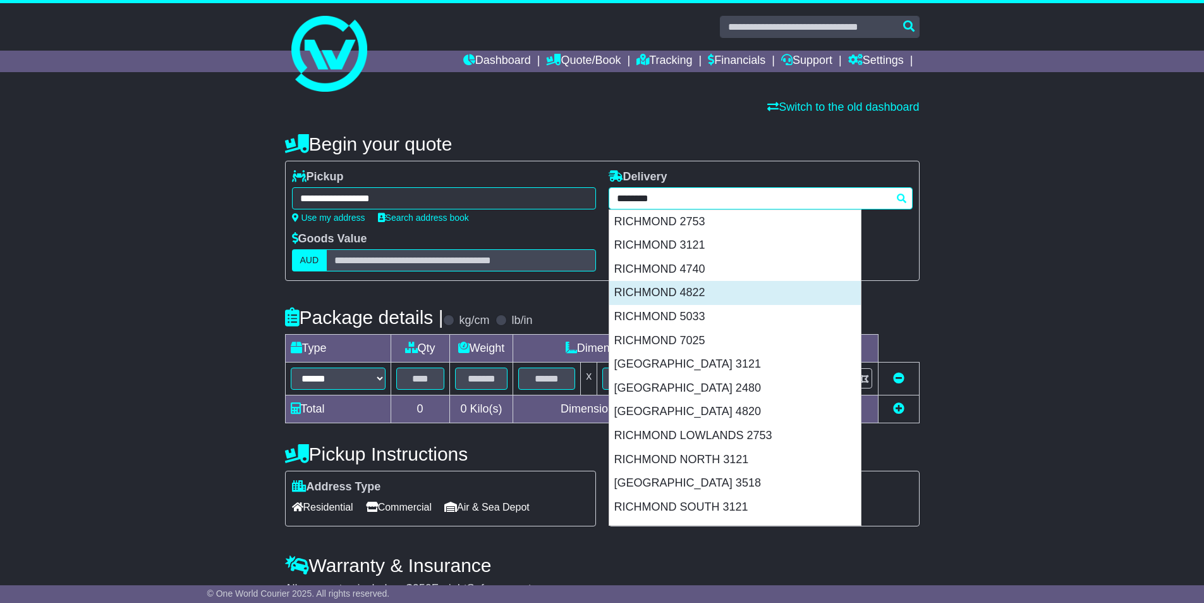  What do you see at coordinates (441, 453) in the screenshot?
I see `h4: Pickup Instructions` at bounding box center [441, 453].